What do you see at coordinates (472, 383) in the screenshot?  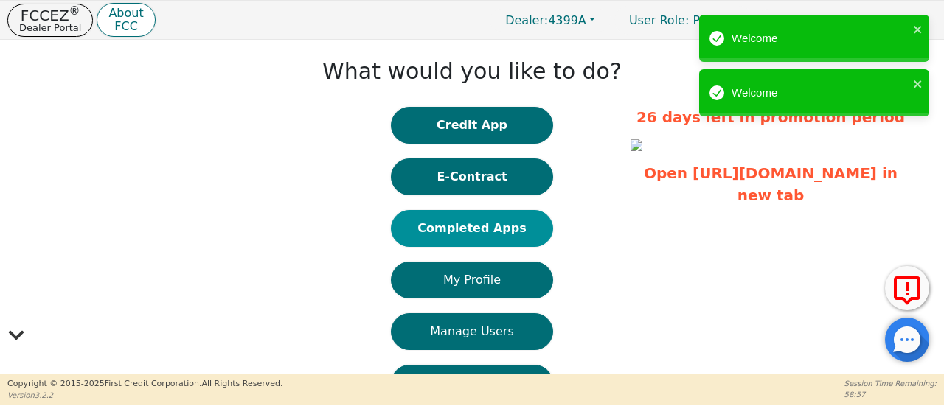 I see `button: DARs` at bounding box center [472, 383].